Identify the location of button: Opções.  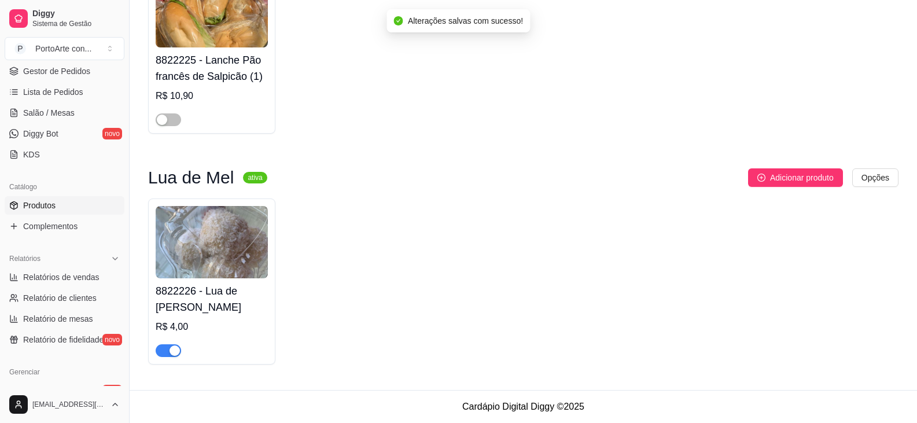
(876, 178).